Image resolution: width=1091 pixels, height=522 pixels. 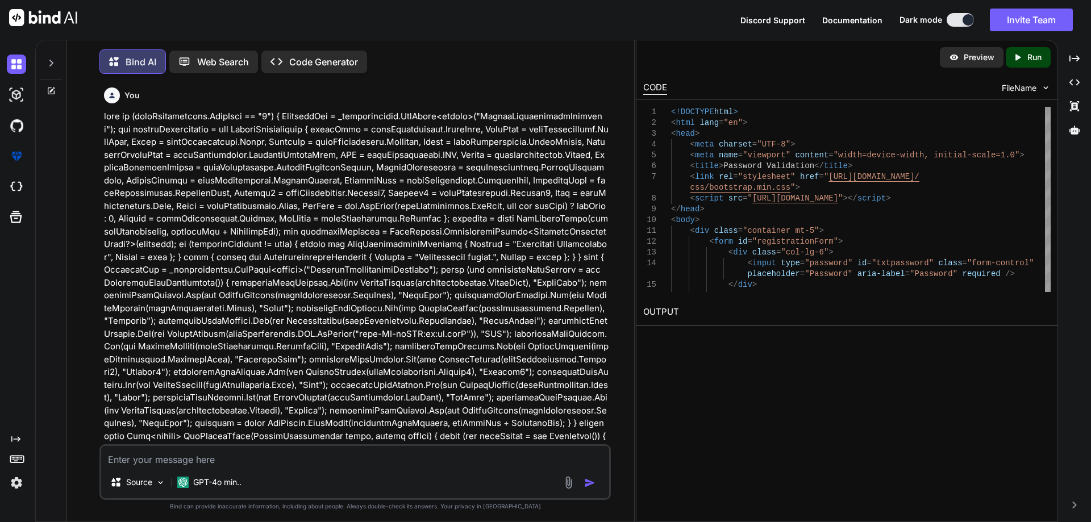 I want to click on img: premium, so click(x=16, y=156).